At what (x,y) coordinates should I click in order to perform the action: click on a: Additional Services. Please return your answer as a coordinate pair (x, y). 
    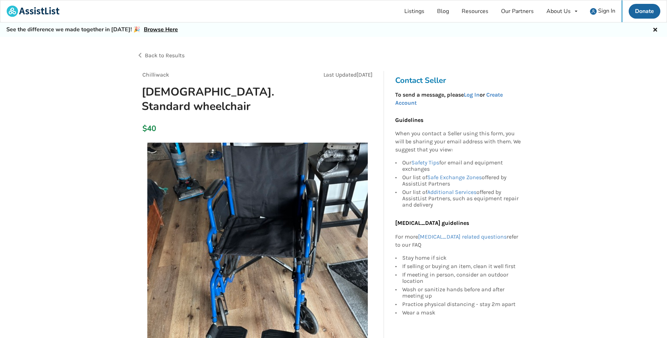
    Looking at the image, I should click on (452, 192).